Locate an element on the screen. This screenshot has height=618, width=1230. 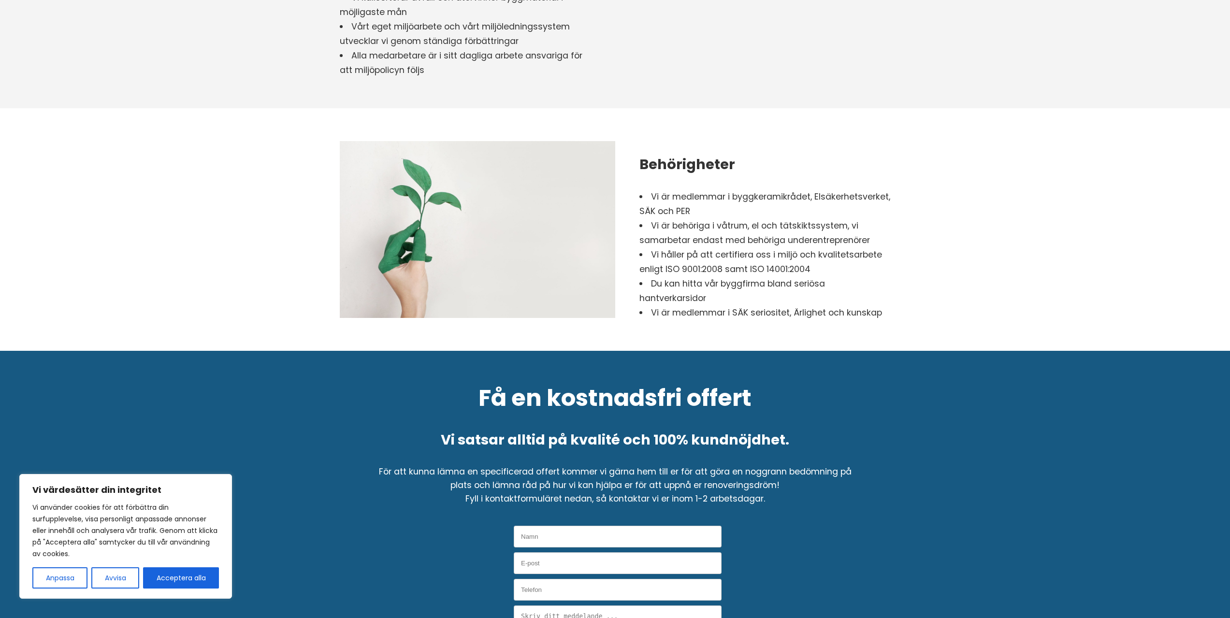
li: Alla medarbetare är i sitt dagliga arbete ansvariga för att miljöpolicyn följs is located at coordinates (465, 63).